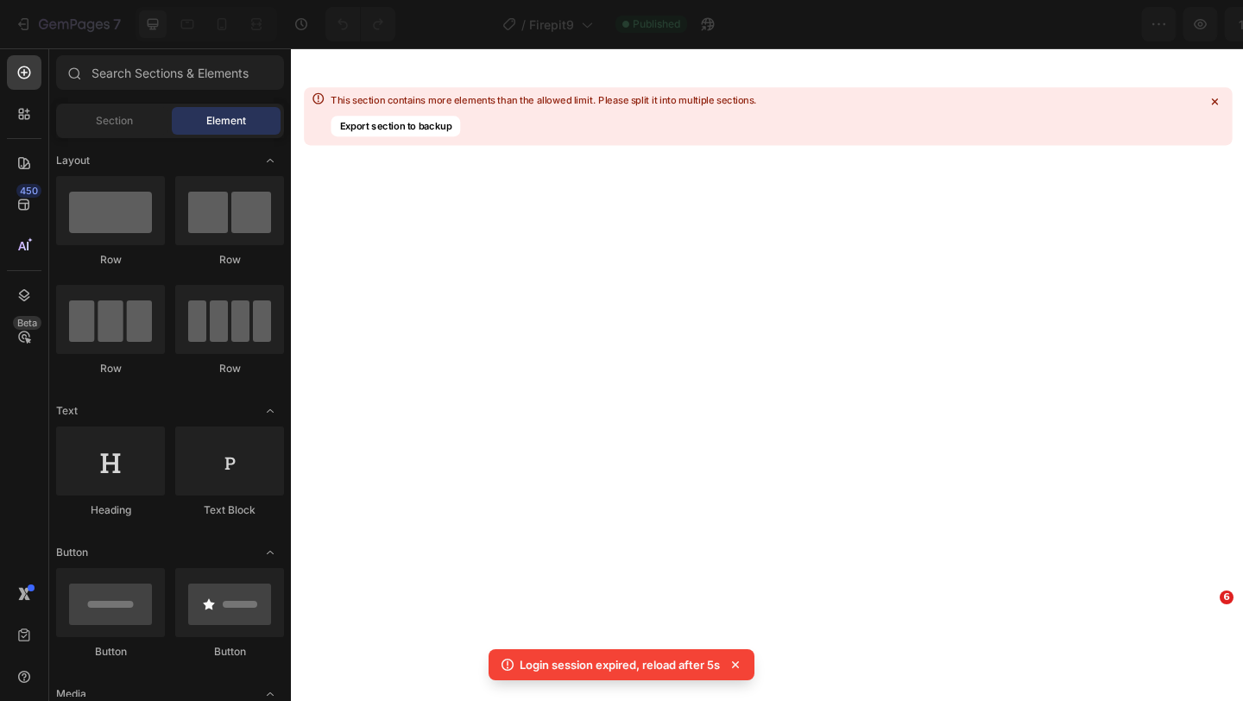 The width and height of the screenshot is (1243, 701). I want to click on span: Text, so click(66, 411).